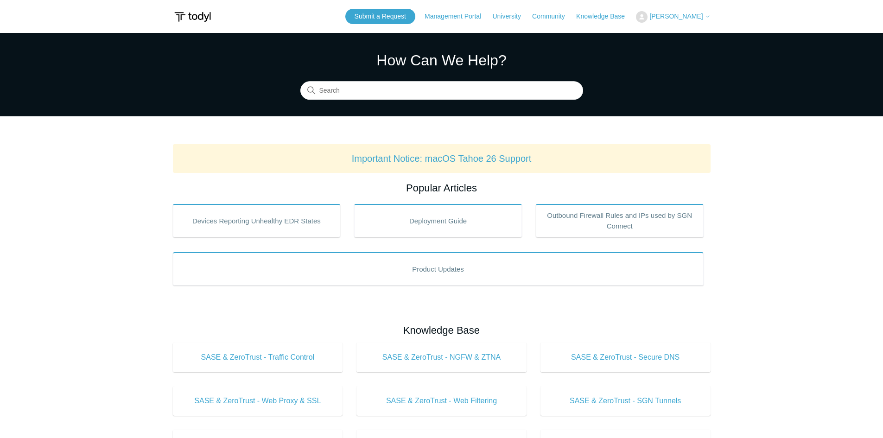 The width and height of the screenshot is (883, 438). I want to click on span: SASE & ZeroTrust - Web Proxy & SSL, so click(258, 401).